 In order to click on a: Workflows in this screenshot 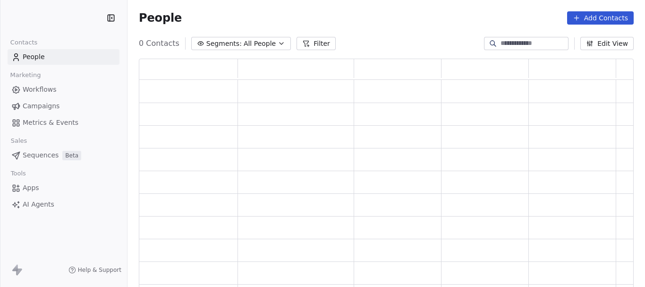, I will do `click(63, 89)`.